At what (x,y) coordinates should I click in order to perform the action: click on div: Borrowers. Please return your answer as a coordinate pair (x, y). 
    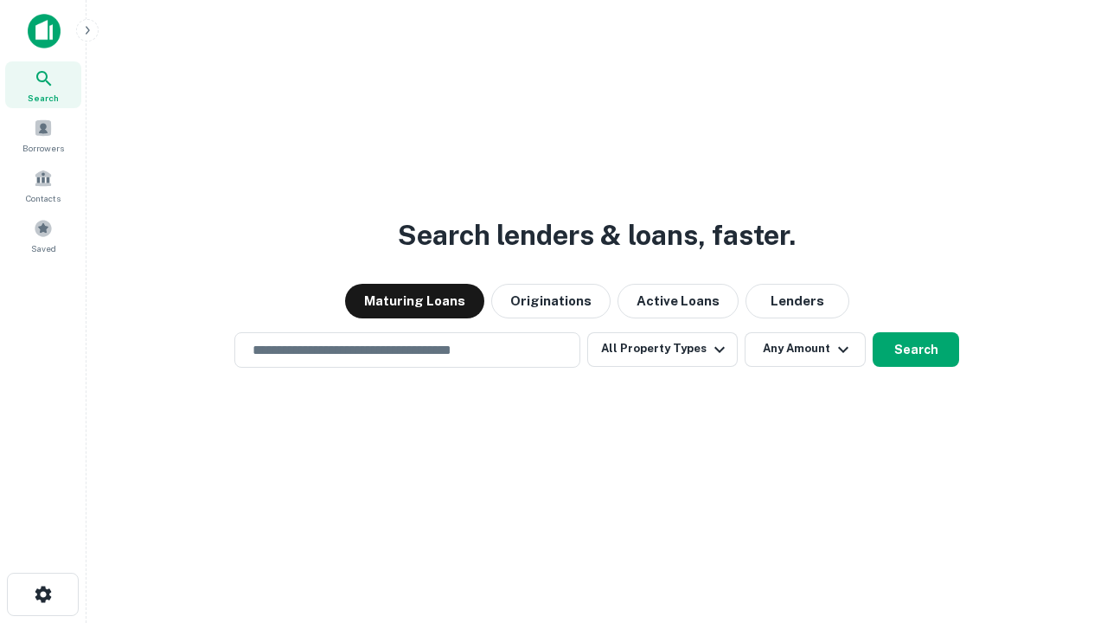
    Looking at the image, I should click on (43, 135).